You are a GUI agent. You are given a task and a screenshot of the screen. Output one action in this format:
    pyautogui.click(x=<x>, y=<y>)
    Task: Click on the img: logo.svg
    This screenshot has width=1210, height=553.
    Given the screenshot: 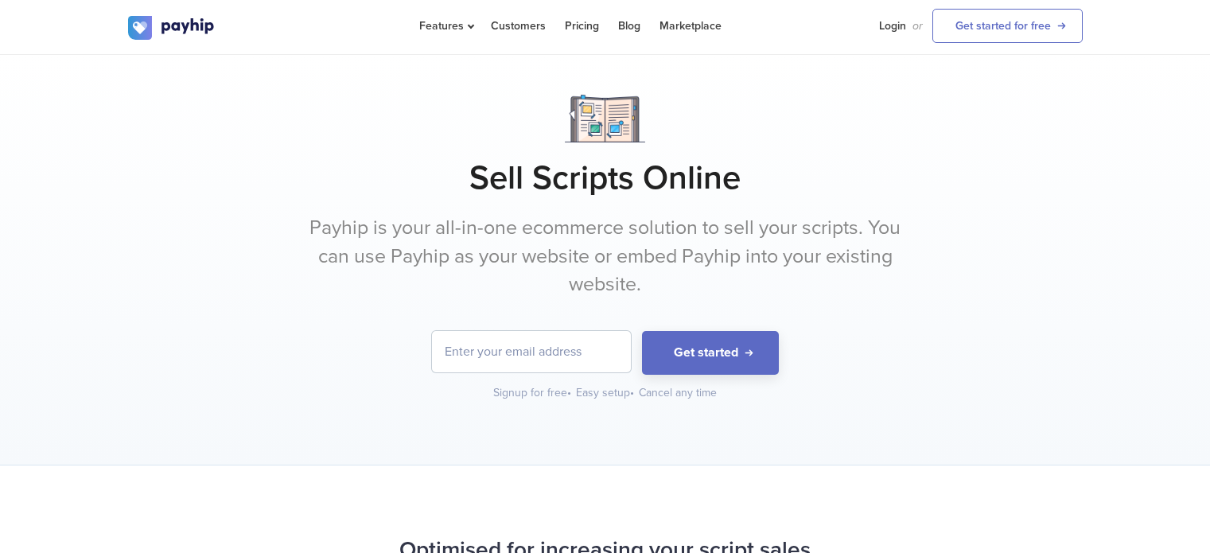 What is the action you would take?
    pyautogui.click(x=172, y=28)
    